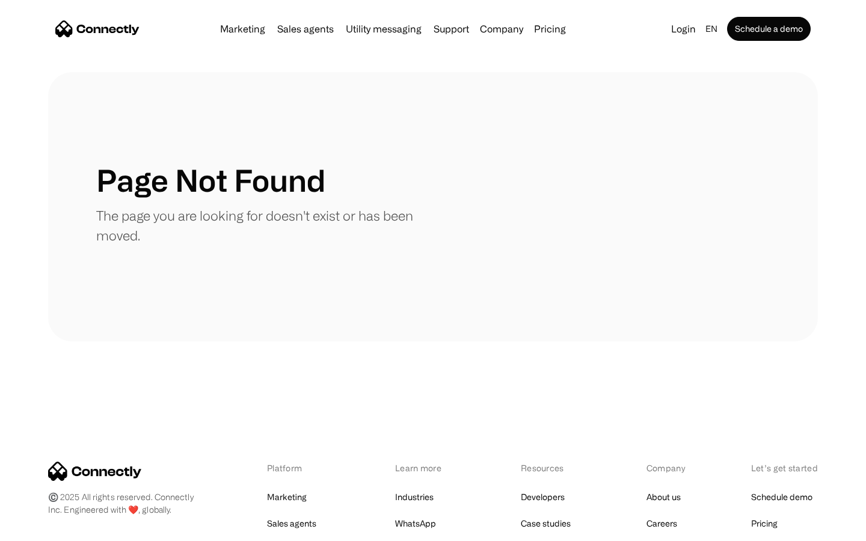 Image resolution: width=866 pixels, height=541 pixels. What do you see at coordinates (663, 497) in the screenshot?
I see `a: About us` at bounding box center [663, 497].